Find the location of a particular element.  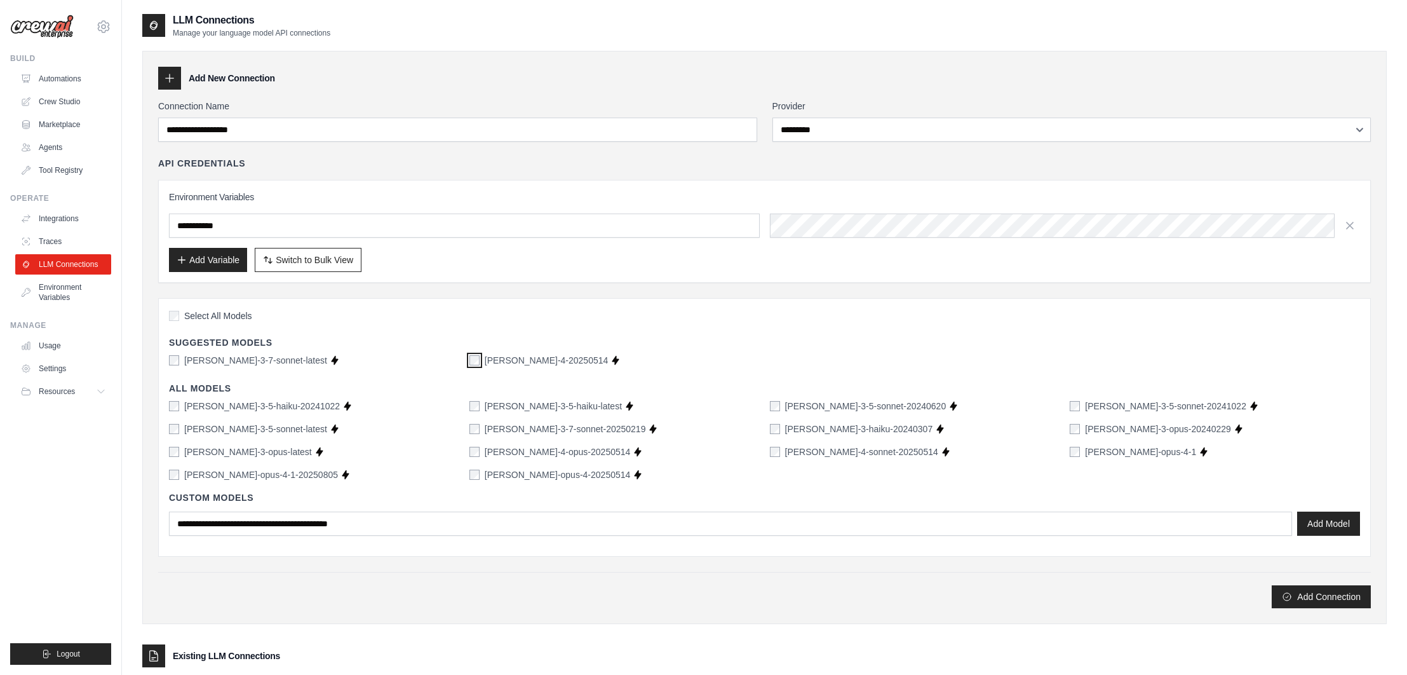

label: claude-3-opus-20240229 is located at coordinates (1158, 429).